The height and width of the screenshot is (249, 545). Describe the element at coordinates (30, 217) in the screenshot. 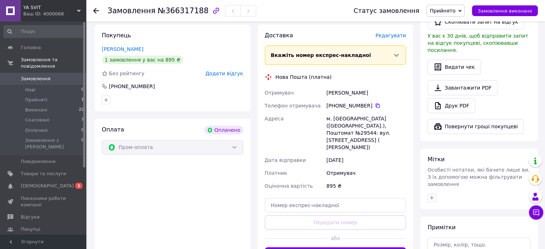

I see `span: Відгуки` at that location.